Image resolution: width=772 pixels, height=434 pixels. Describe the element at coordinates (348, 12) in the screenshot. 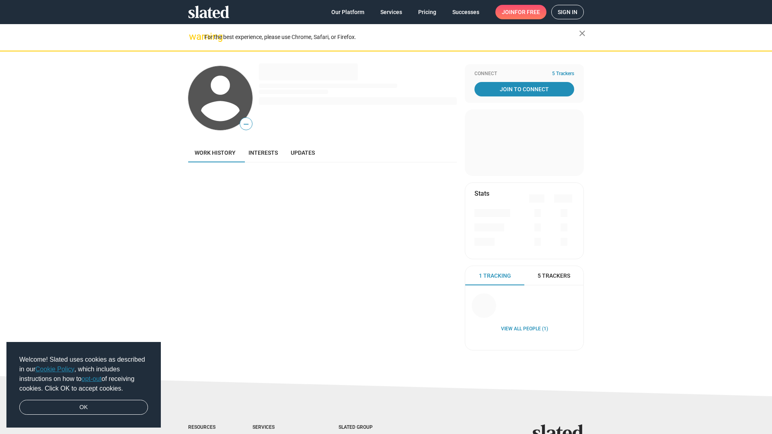

I see `span: Our Platform` at that location.